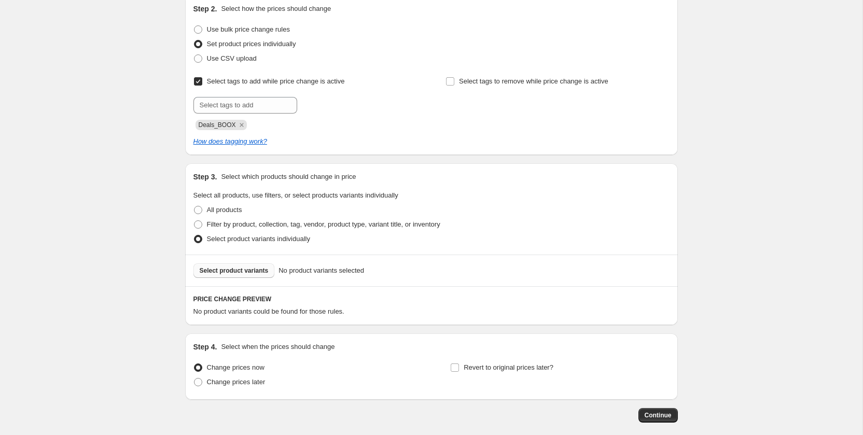  What do you see at coordinates (230, 141) in the screenshot?
I see `i: How does tagging work?` at bounding box center [230, 141].